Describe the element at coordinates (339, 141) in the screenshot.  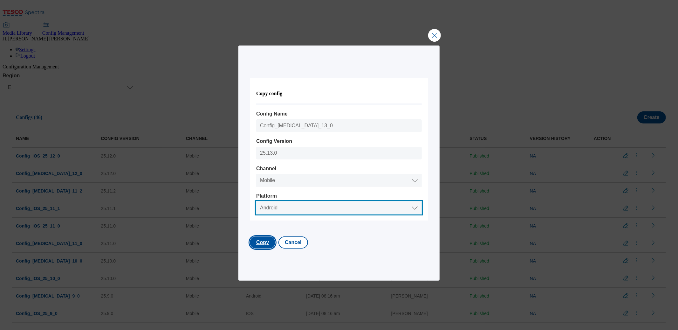
I see `label: Config Version` at that location.